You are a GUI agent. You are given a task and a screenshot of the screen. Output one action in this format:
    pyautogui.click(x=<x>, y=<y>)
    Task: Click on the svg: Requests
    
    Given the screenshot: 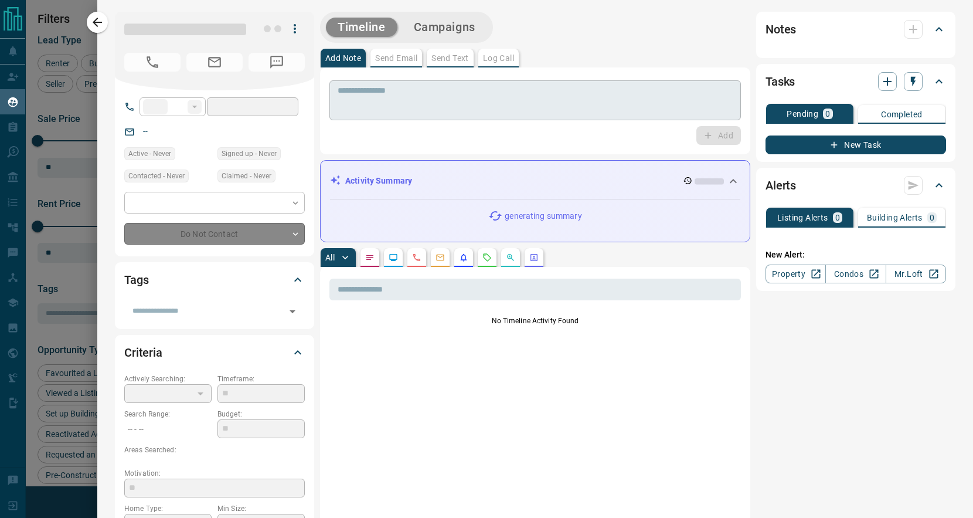 What is the action you would take?
    pyautogui.click(x=487, y=257)
    